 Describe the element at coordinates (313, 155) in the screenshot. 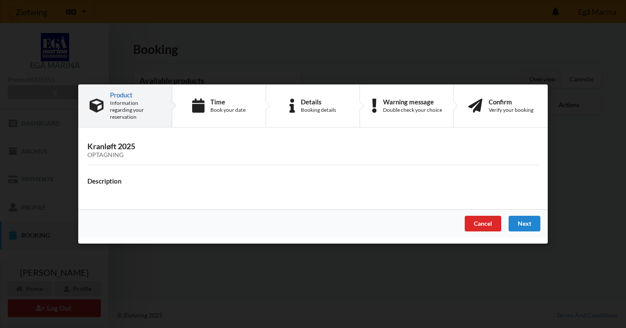

I see `div: Optagning` at that location.